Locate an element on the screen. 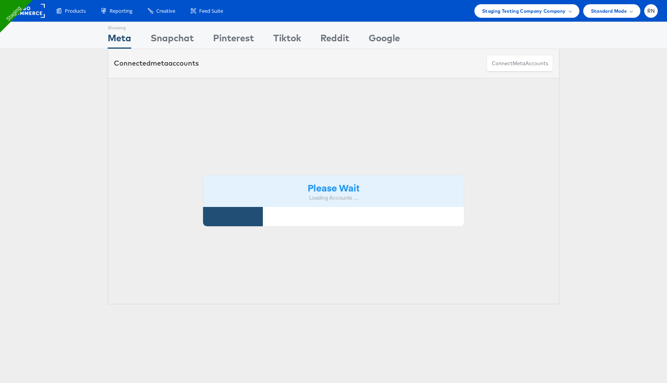 This screenshot has height=383, width=667. div: Reddit is located at coordinates (335, 40).